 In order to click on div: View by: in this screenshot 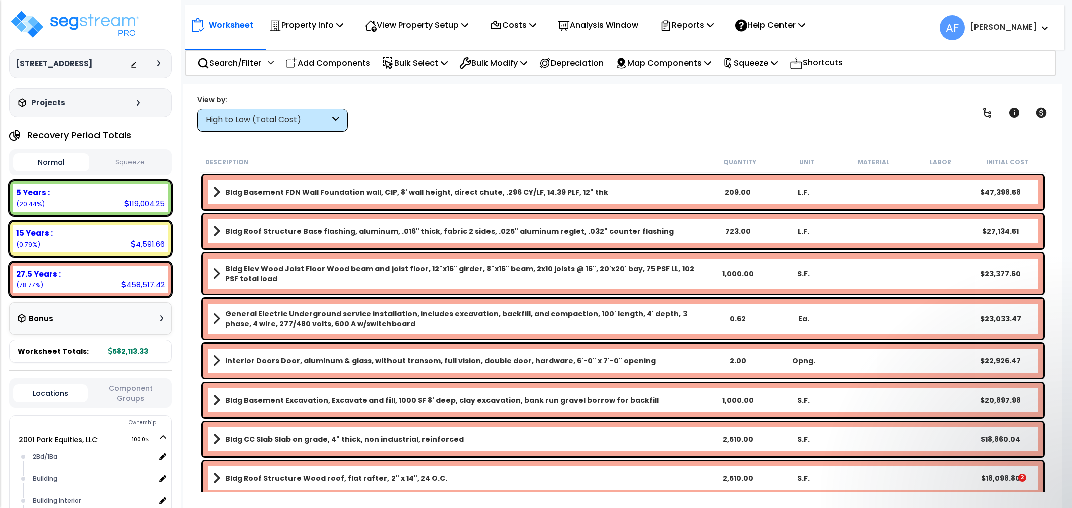, I will do `click(272, 100)`.